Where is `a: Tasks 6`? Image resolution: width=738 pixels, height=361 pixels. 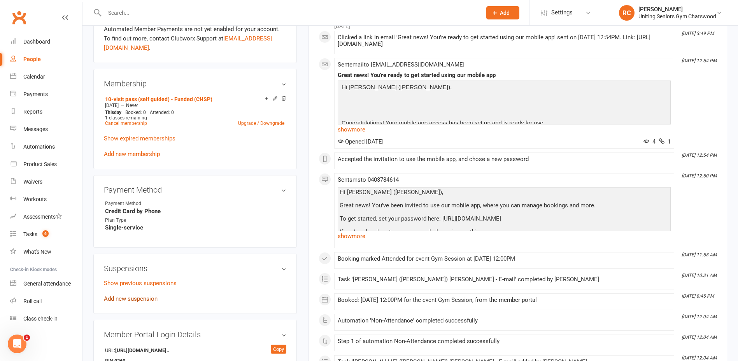 a: Tasks 6 is located at coordinates (46, 234).